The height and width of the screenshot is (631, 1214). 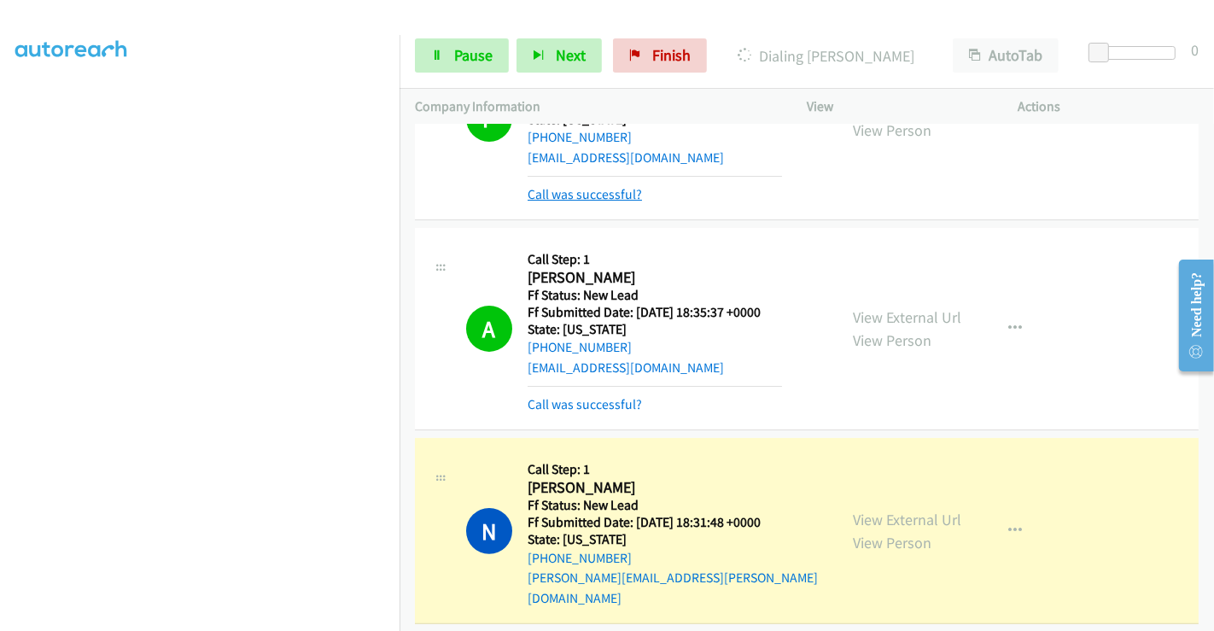 What do you see at coordinates (595, 107) in the screenshot?
I see `p: Company Information` at bounding box center [595, 107].